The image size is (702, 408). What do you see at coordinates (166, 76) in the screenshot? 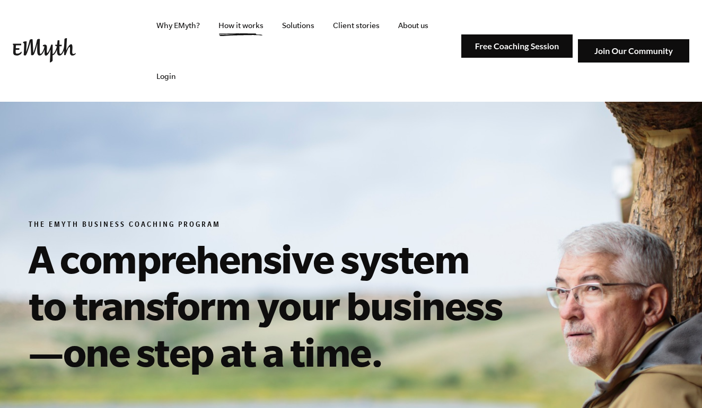
I see `a: Login` at bounding box center [166, 76].